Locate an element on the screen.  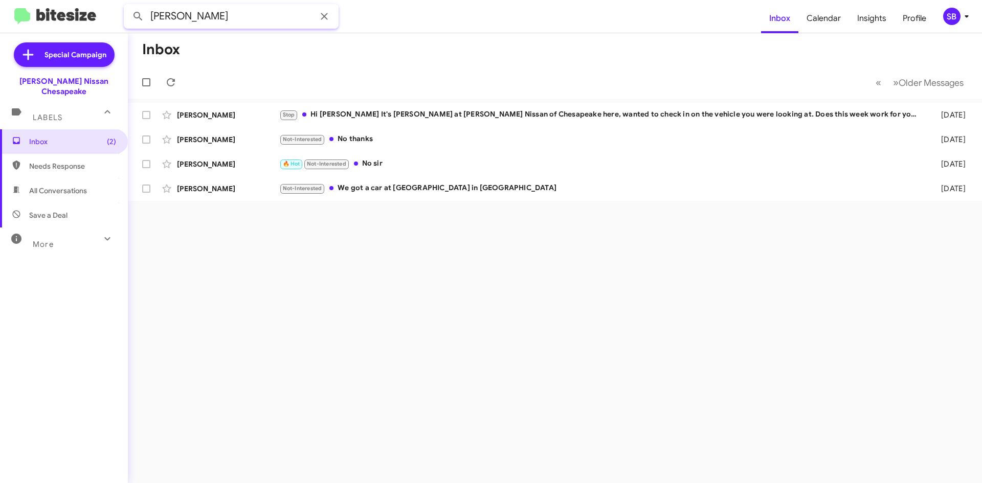
span: Older Messages is located at coordinates (931, 83).